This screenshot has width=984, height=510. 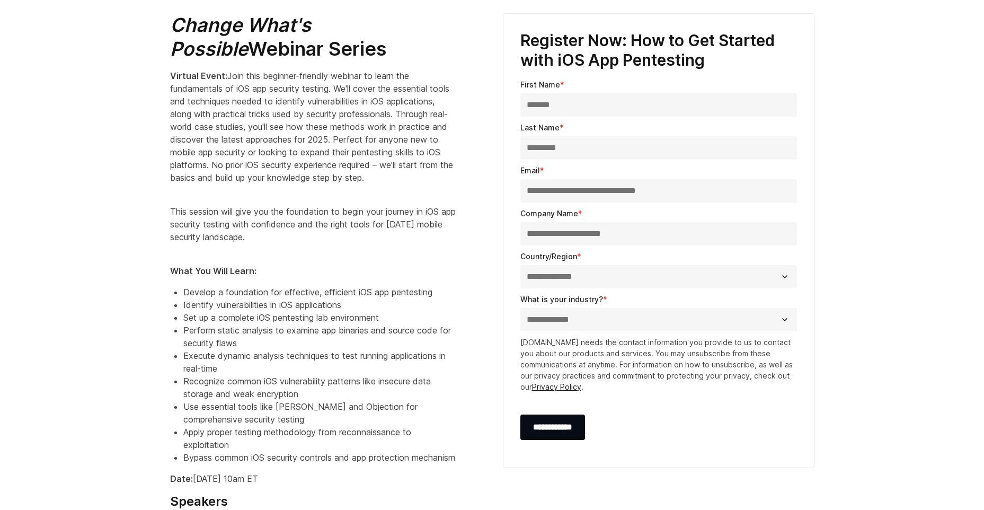 What do you see at coordinates (213, 271) in the screenshot?
I see `strong: What You Will Learn:` at bounding box center [213, 271].